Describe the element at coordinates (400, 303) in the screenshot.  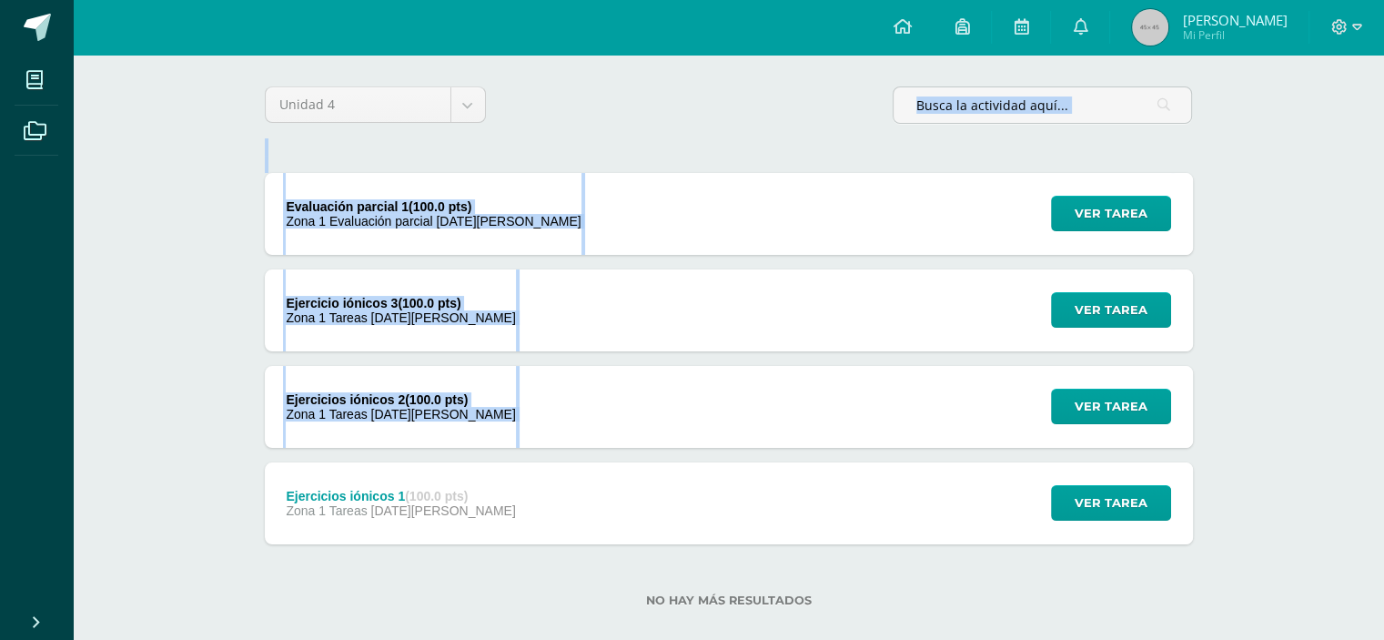
I see `div: Ejercicio iónicos 3` at that location.